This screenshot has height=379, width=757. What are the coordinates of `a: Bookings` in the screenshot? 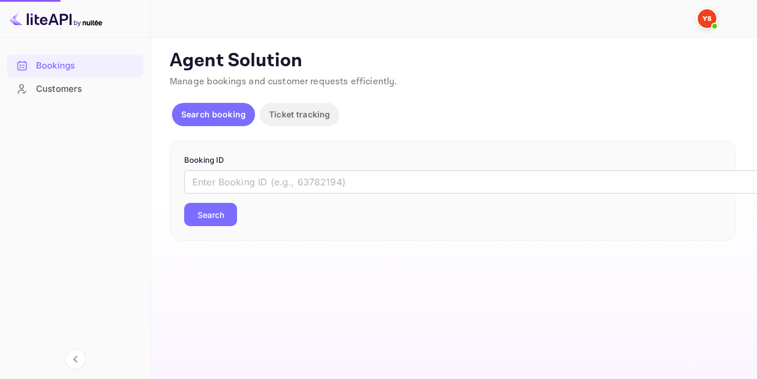 It's located at (75, 65).